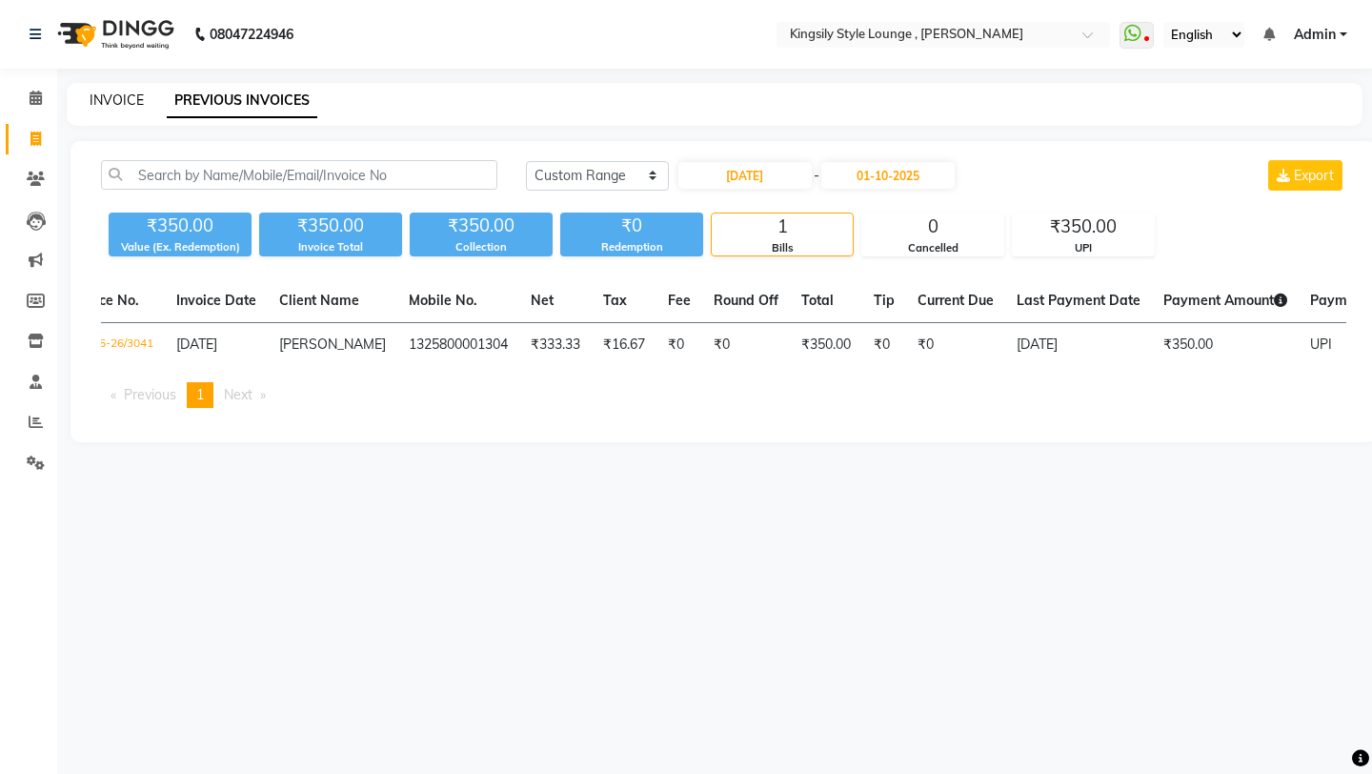 This screenshot has height=774, width=1372. I want to click on div: 0, so click(933, 227).